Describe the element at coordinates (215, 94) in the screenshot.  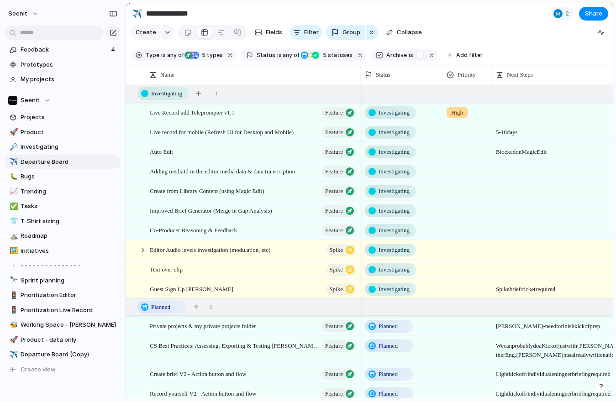
I see `span: 11` at that location.